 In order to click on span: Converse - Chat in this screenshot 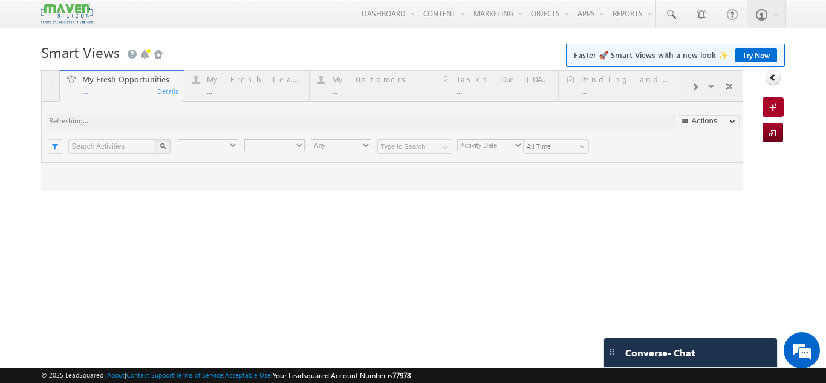, I will do `click(660, 353)`.